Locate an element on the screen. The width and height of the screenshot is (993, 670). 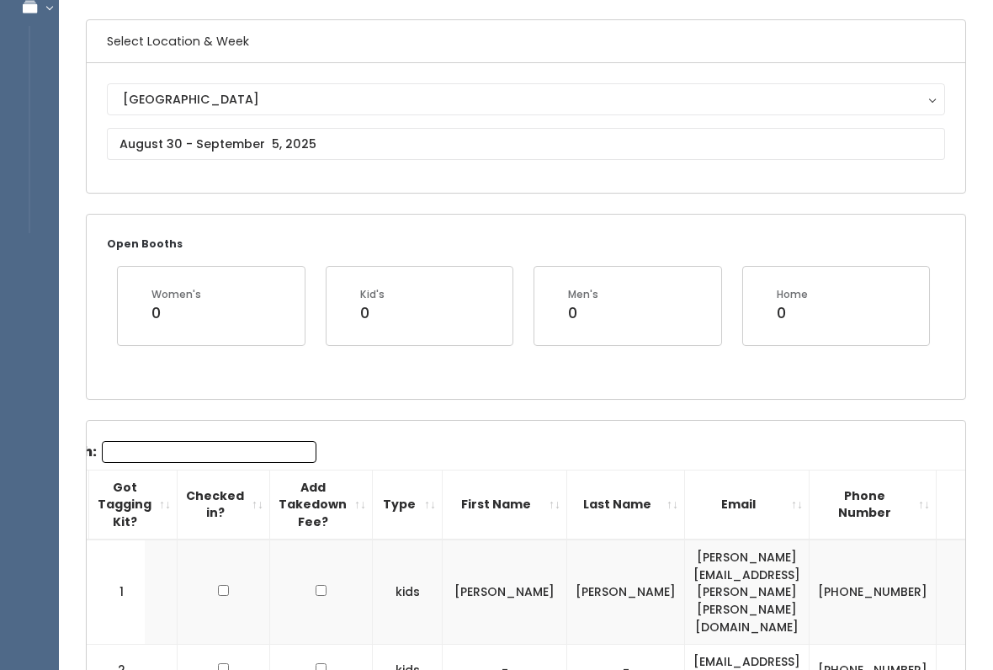
th: Add Takedown Fee?: activate to sort column ascending is located at coordinates (321, 504).